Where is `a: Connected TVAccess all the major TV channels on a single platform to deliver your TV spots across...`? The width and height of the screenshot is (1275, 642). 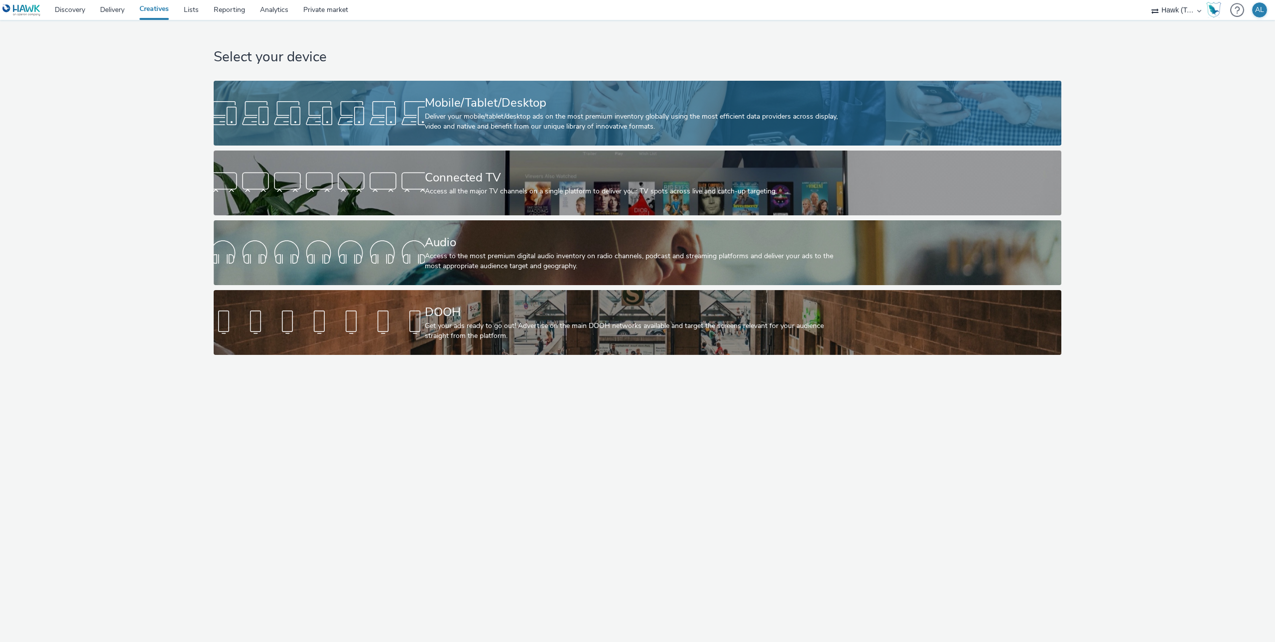
a: Connected TVAccess all the major TV channels on a single platform to deliver your TV spots across... is located at coordinates (638, 183).